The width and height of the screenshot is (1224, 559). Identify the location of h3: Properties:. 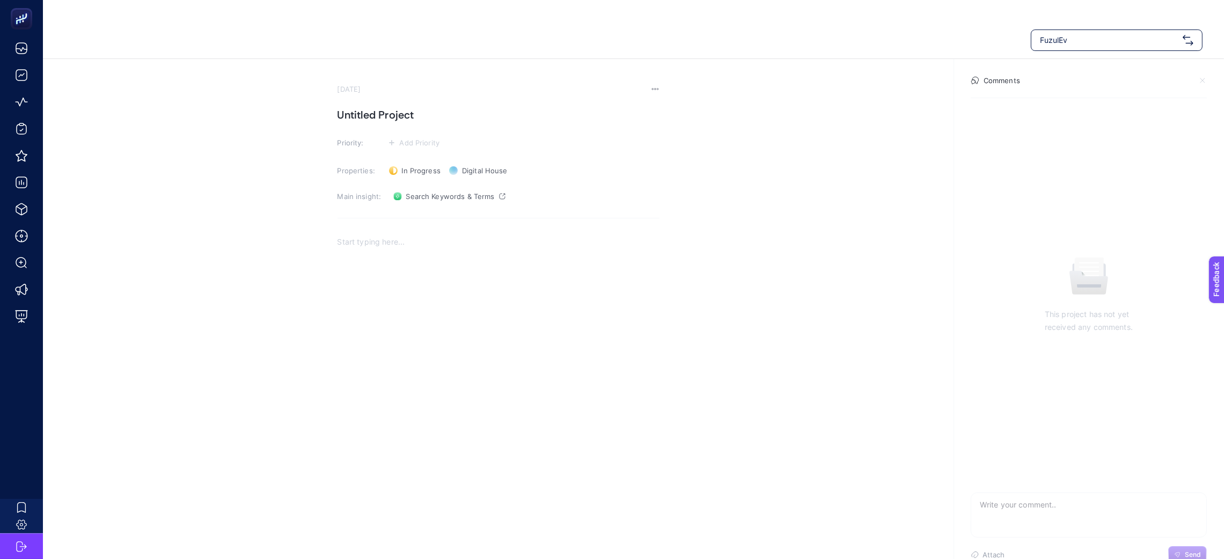
(360, 171).